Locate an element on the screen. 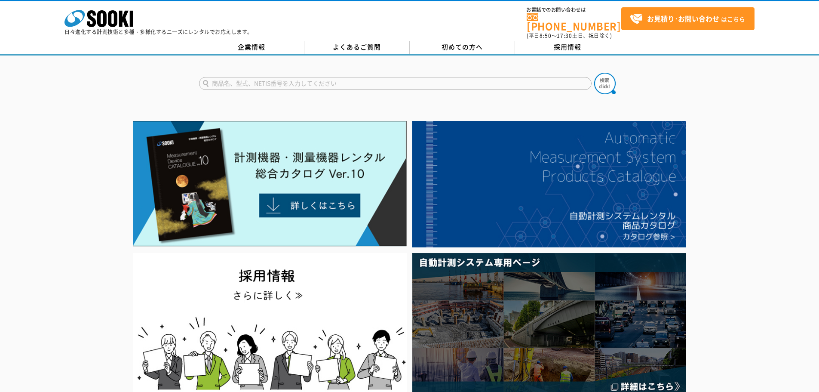 This screenshot has height=392, width=819. input: 商品名、型式、NETIS番号を入力してください is located at coordinates (395, 83).